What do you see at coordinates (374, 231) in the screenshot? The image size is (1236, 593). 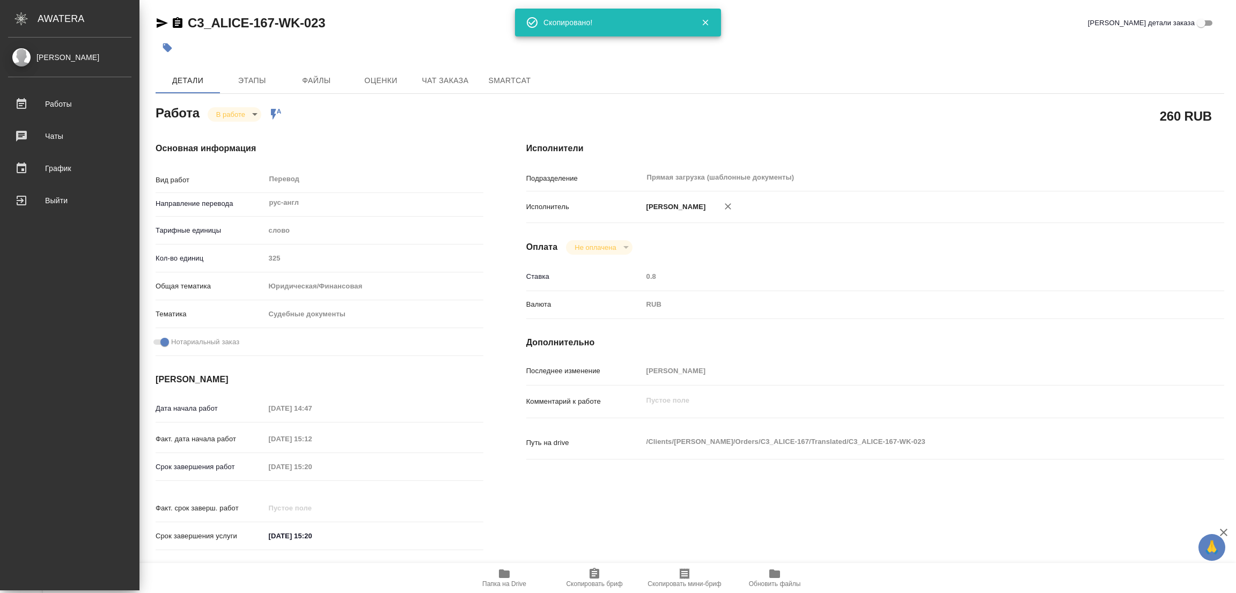 I see `div: слово` at bounding box center [374, 231].